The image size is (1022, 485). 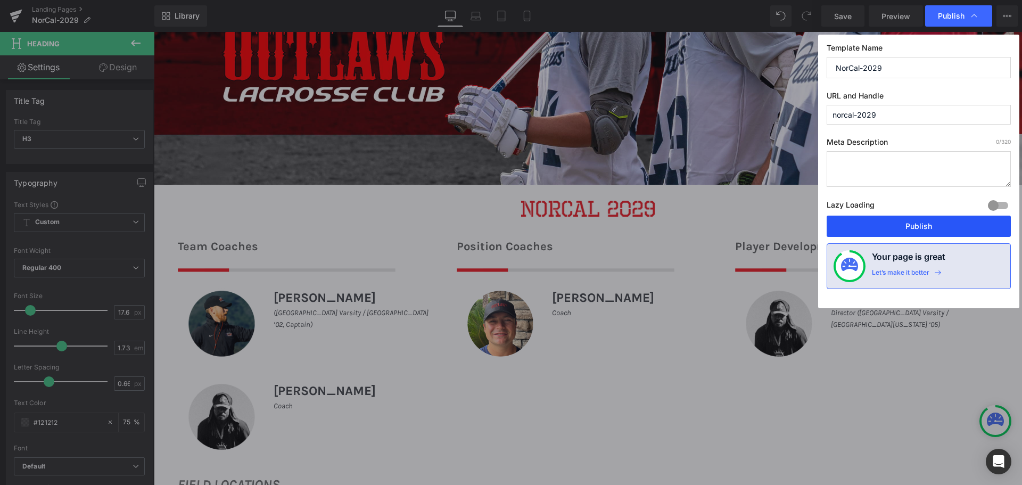 I want to click on div: Open Intercom Messenger, so click(x=998, y=461).